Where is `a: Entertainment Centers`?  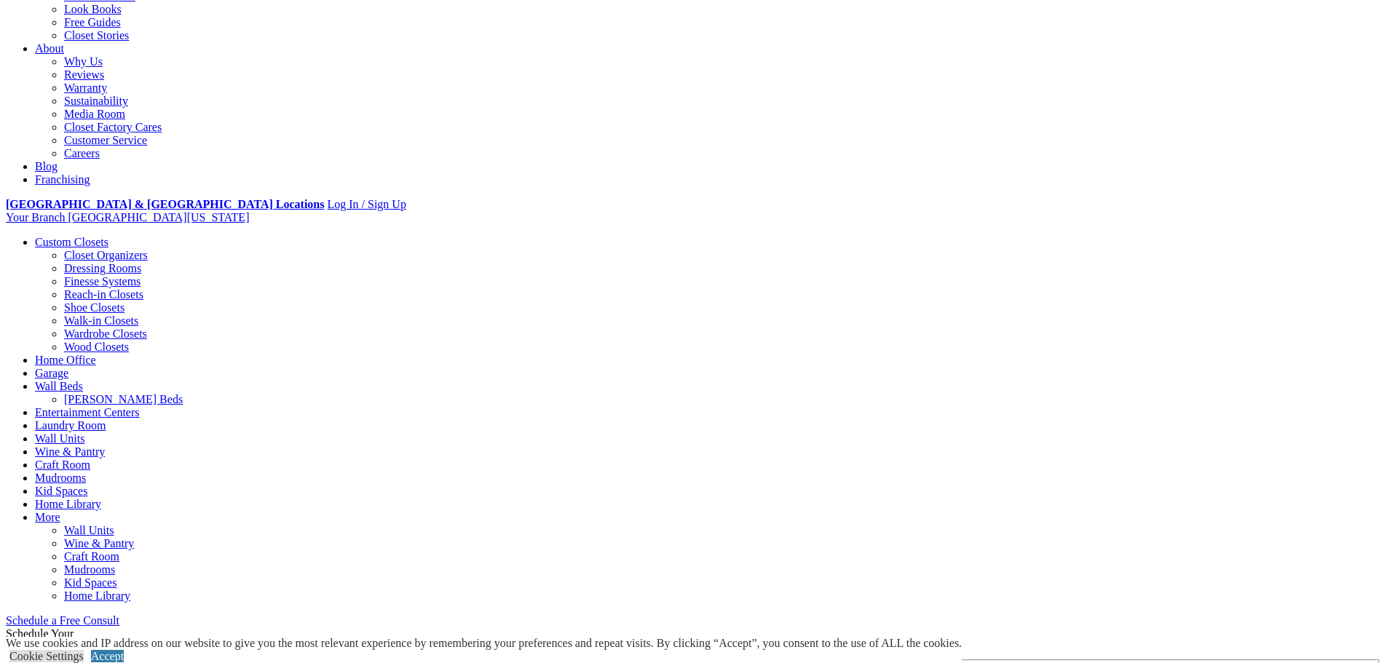
a: Entertainment Centers is located at coordinates (87, 412).